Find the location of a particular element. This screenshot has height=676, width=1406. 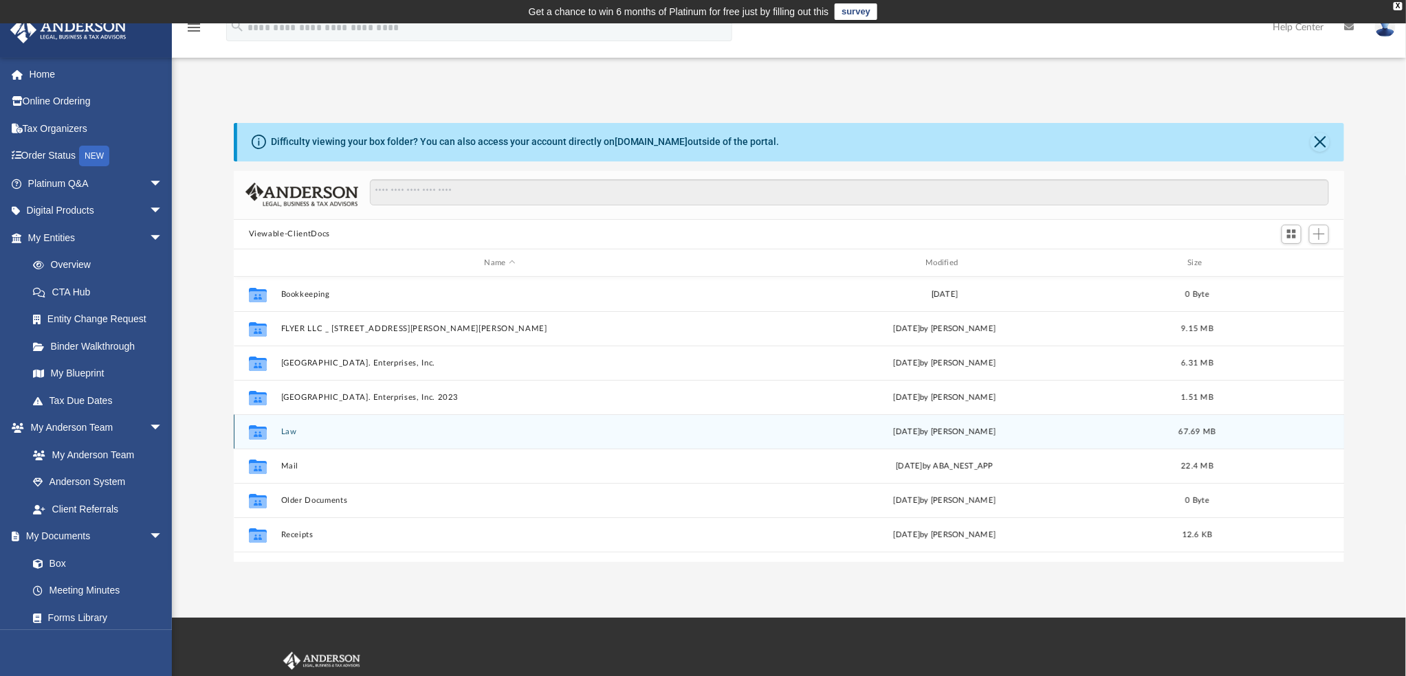

button: Close is located at coordinates (1320, 142).